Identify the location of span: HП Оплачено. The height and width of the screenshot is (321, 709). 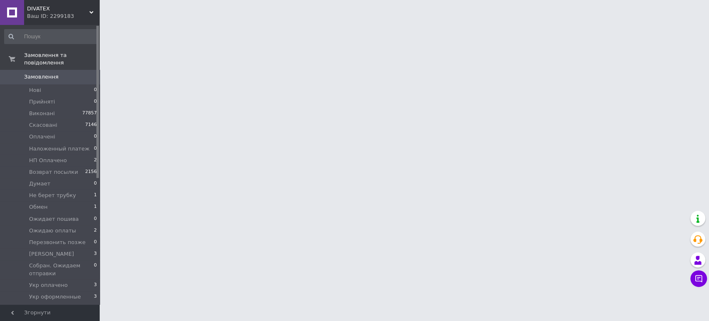
(48, 160).